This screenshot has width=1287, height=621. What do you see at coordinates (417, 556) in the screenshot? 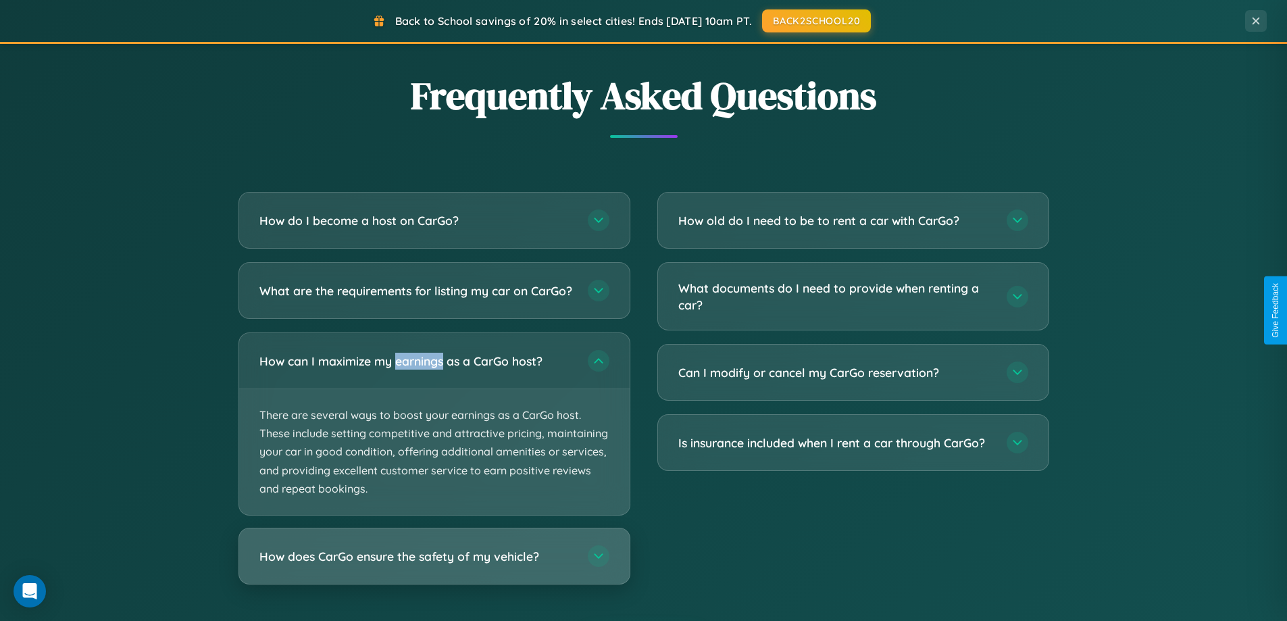
I see `h3: How does CarGo ensure the safety of my vehicle?` at bounding box center [417, 556].